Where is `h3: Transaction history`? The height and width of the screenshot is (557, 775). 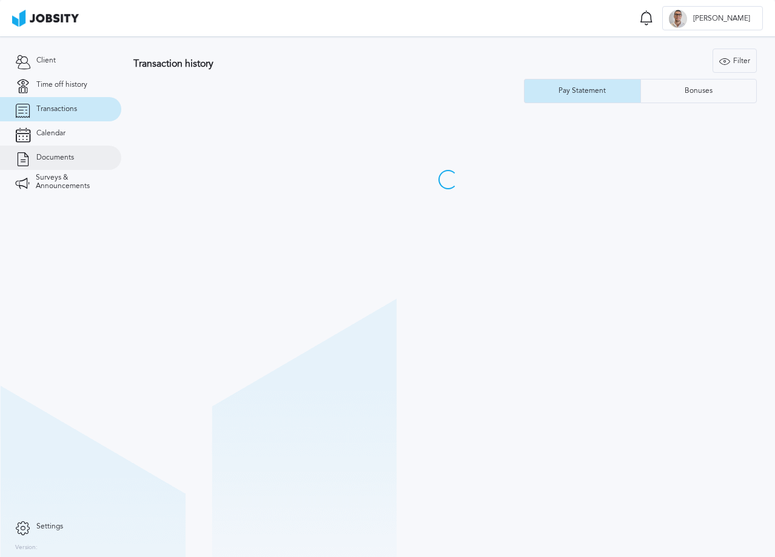 h3: Transaction history is located at coordinates (303, 64).